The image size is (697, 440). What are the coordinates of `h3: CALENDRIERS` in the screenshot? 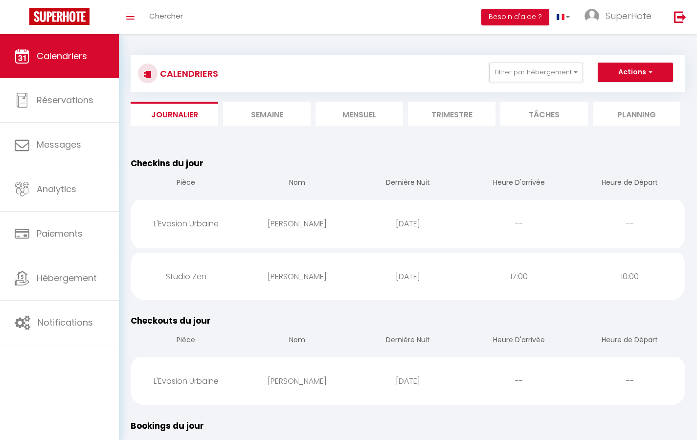 It's located at (188, 73).